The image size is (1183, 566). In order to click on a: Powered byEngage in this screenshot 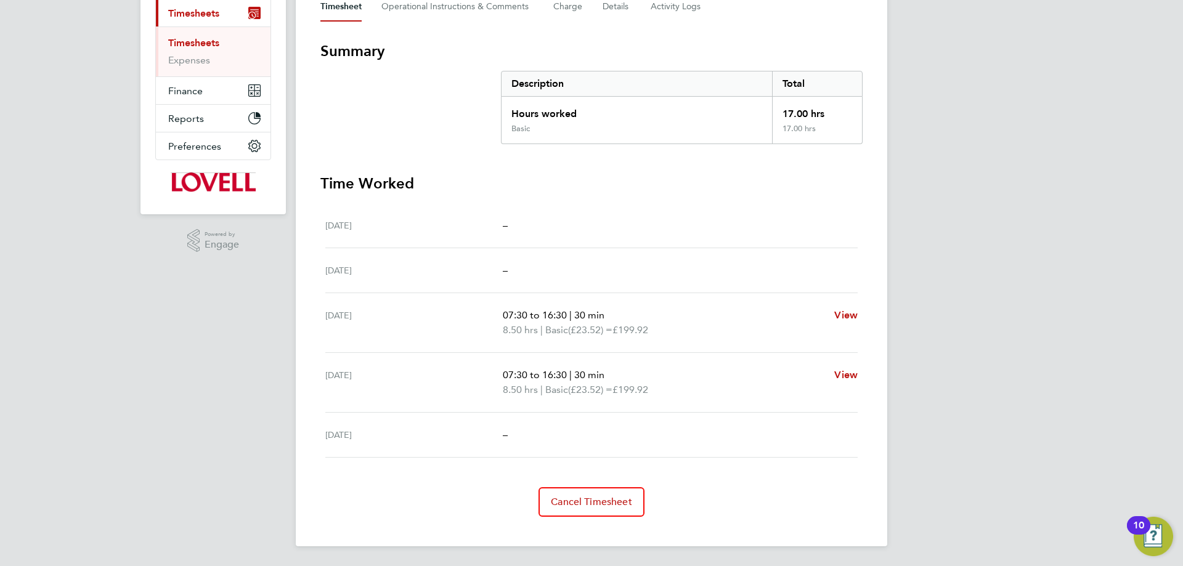, I will do `click(213, 241)`.